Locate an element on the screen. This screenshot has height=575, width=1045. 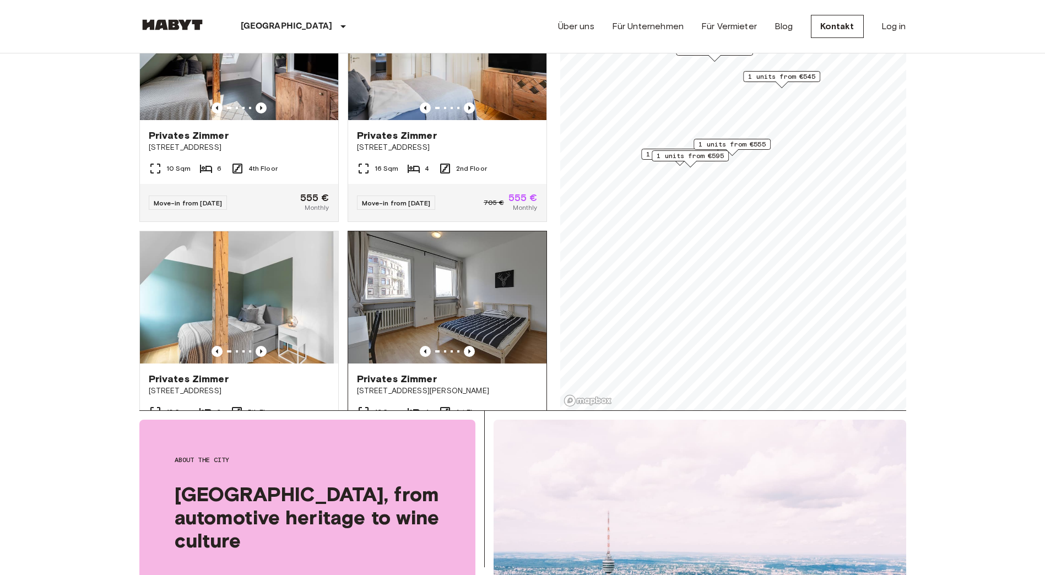
a: Marketing picture of unit DE-09-013-001-05HFPrevious imagePrevious imagePrivates Zimmer[STREET_AD... is located at coordinates (239, 348).